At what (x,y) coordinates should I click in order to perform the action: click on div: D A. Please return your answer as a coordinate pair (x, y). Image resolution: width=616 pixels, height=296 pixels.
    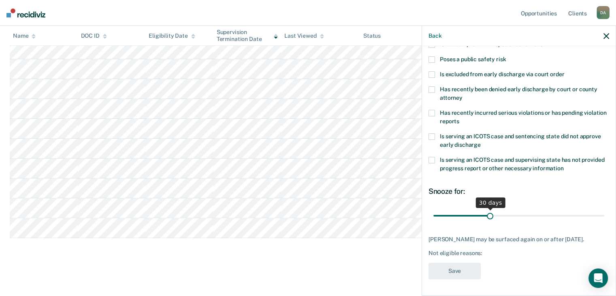
    Looking at the image, I should click on (603, 13).